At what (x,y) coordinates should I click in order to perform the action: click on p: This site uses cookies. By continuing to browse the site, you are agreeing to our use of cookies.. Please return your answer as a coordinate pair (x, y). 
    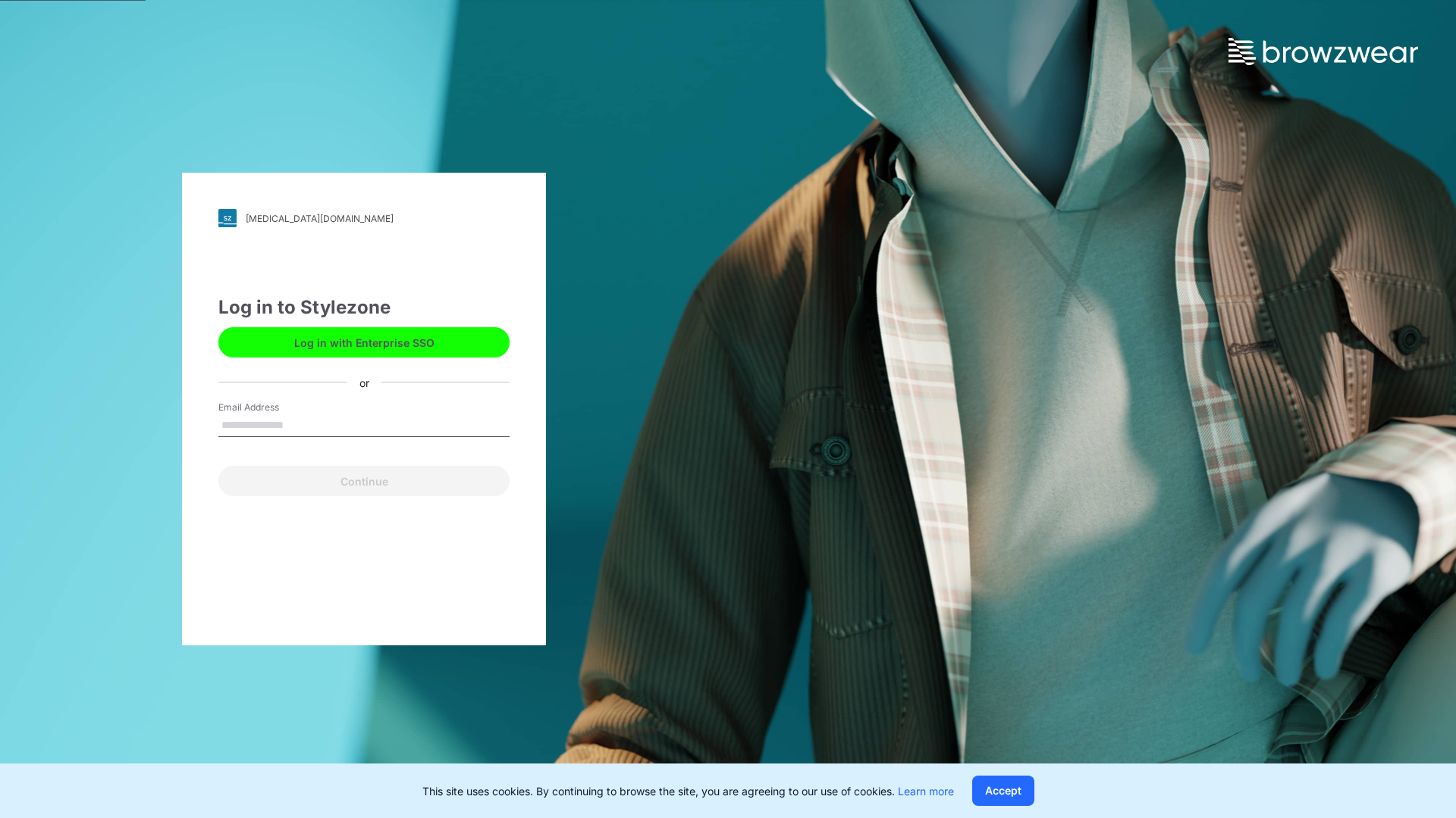
    Looking at the image, I should click on (688, 791).